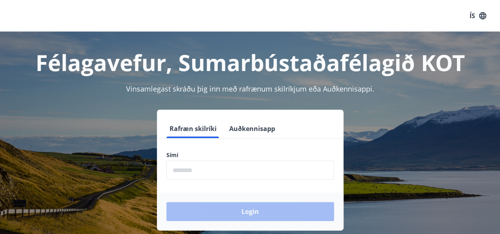 The height and width of the screenshot is (234, 500). Describe the element at coordinates (478, 16) in the screenshot. I see `button: ÍS` at that location.